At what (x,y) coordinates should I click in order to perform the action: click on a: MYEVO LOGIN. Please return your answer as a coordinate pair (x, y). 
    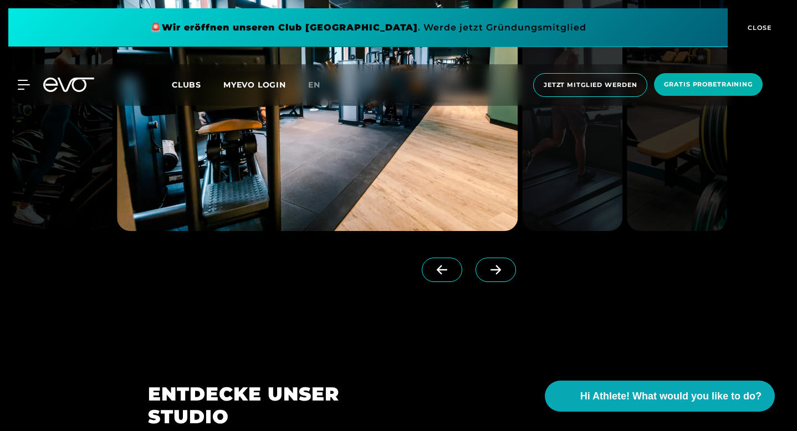
    Looking at the image, I should click on (255, 85).